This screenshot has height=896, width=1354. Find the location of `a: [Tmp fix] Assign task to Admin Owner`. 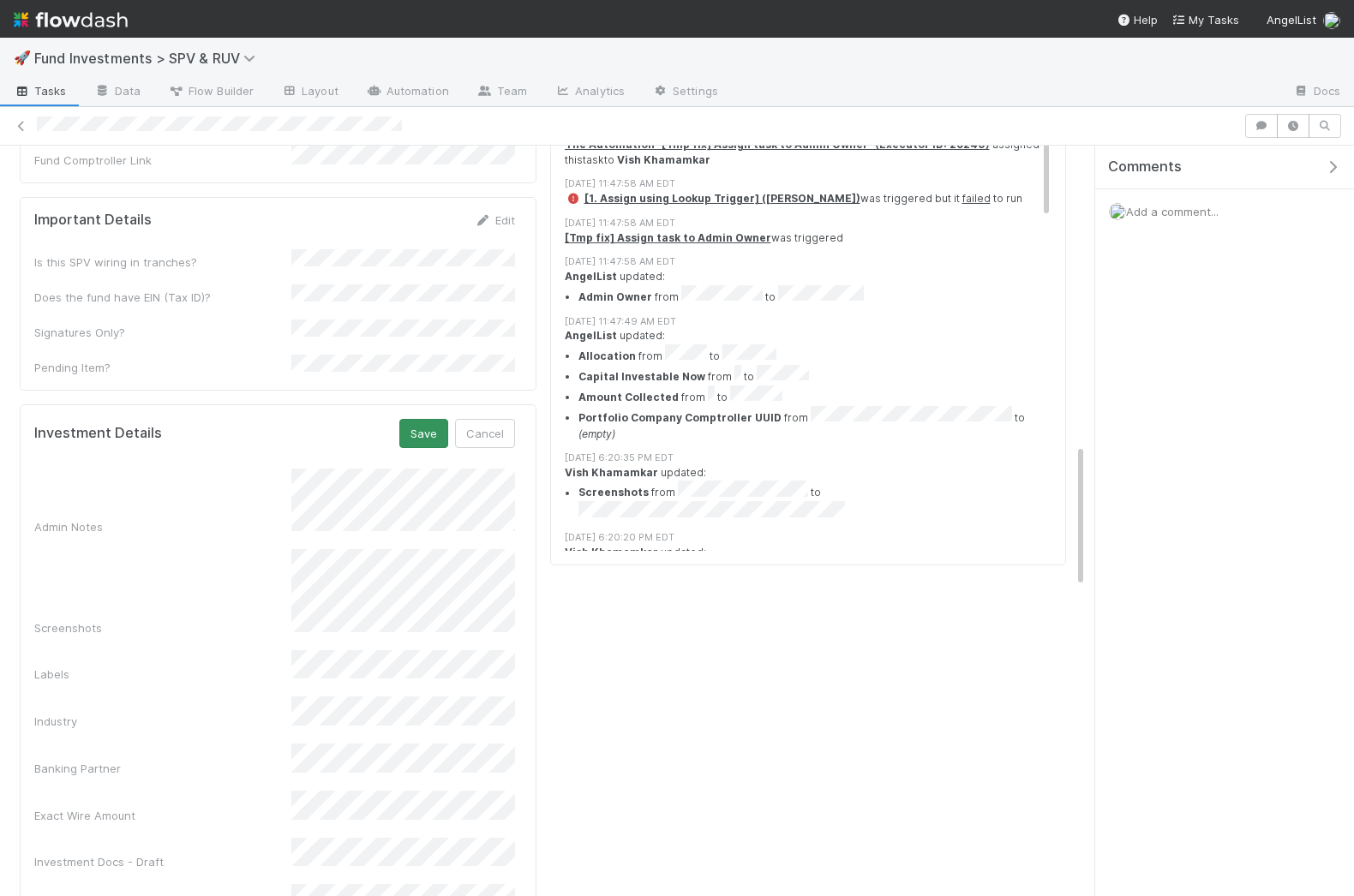

a: [Tmp fix] Assign task to Admin Owner is located at coordinates (668, 237).